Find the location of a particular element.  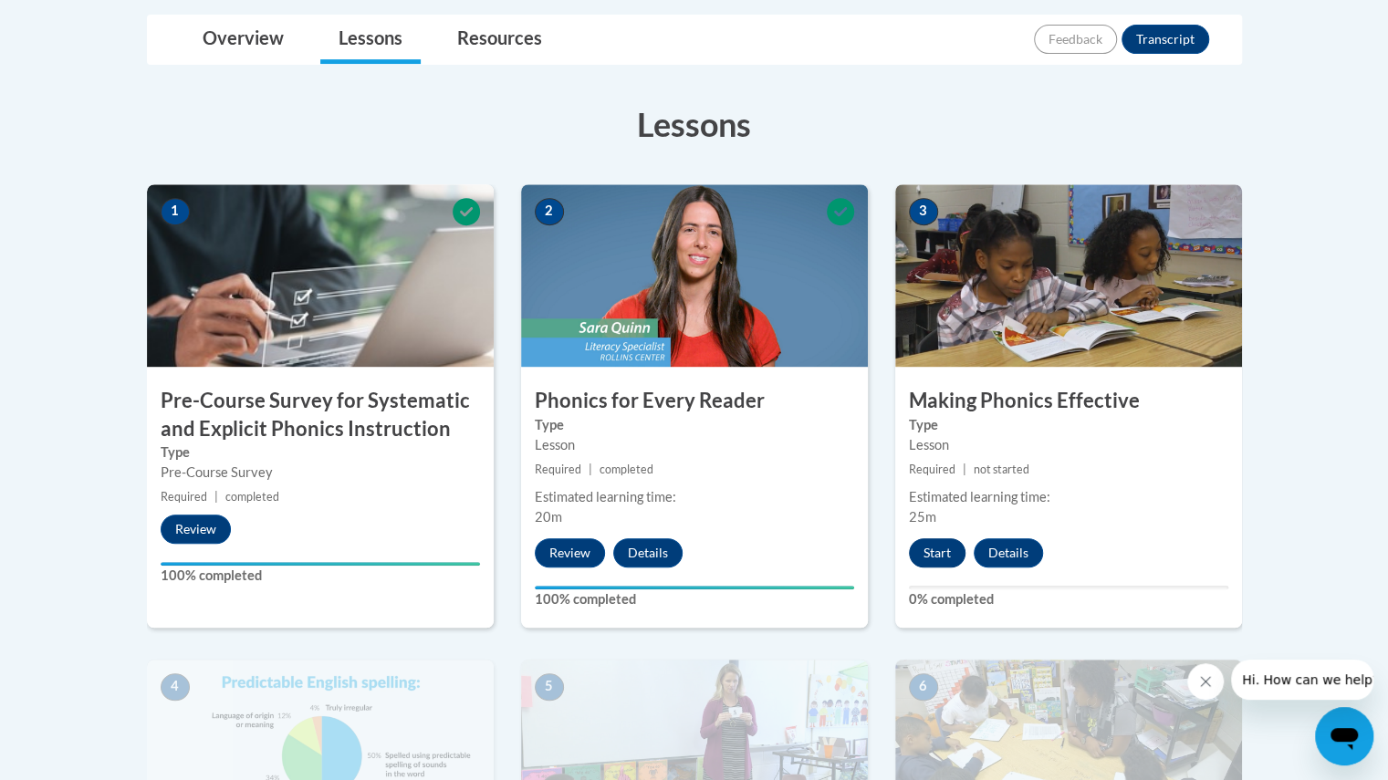

span: 2 is located at coordinates (549, 212).